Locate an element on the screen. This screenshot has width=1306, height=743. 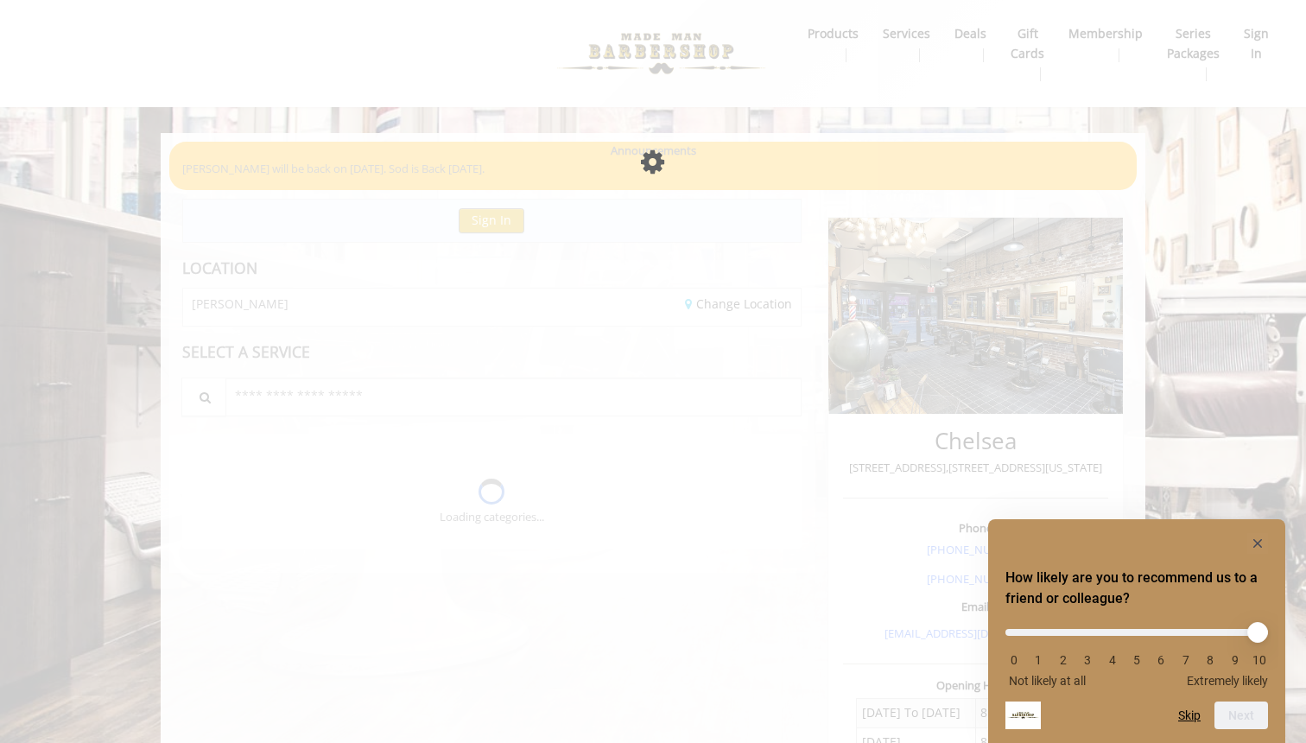
li: 0 is located at coordinates (1014, 660).